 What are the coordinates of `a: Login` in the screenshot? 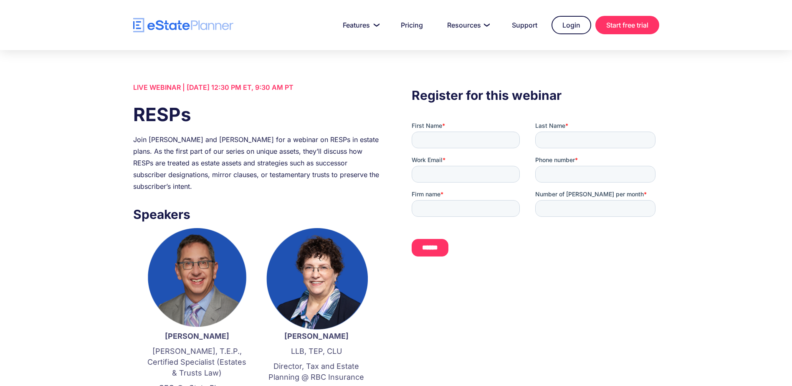 It's located at (571, 25).